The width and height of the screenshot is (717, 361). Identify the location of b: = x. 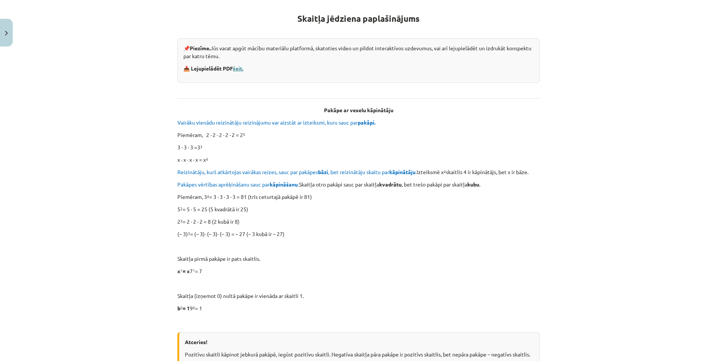
(186, 271).